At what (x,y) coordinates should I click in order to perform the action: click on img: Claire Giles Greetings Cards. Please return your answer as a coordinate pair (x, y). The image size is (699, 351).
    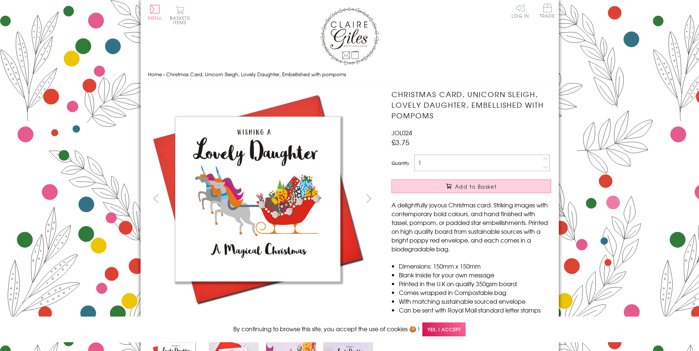
    Looking at the image, I should click on (350, 36).